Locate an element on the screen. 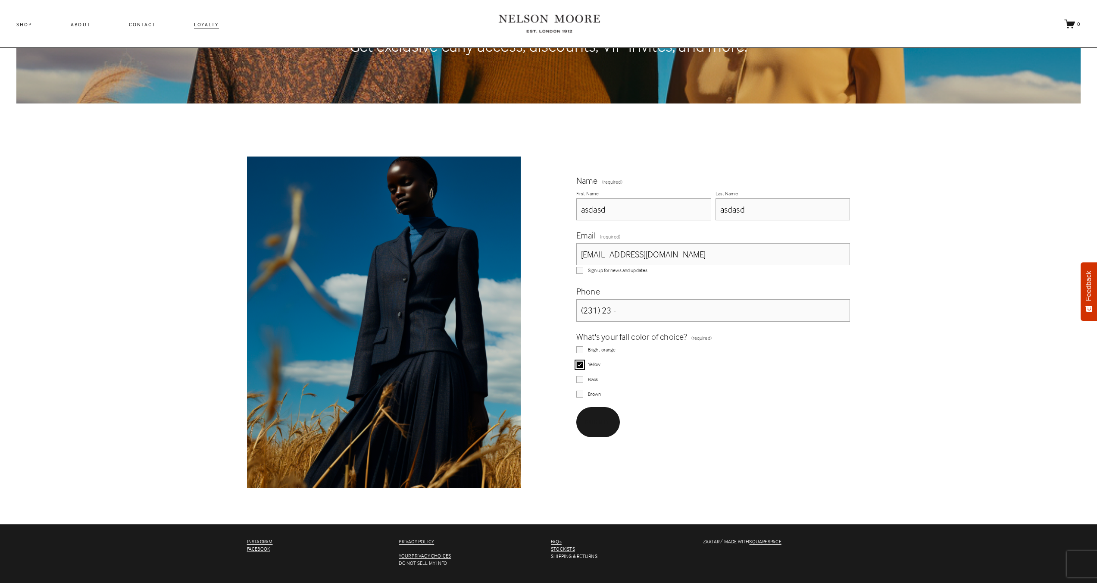 This screenshot has width=1097, height=583. a: STOCKISTS is located at coordinates (563, 549).